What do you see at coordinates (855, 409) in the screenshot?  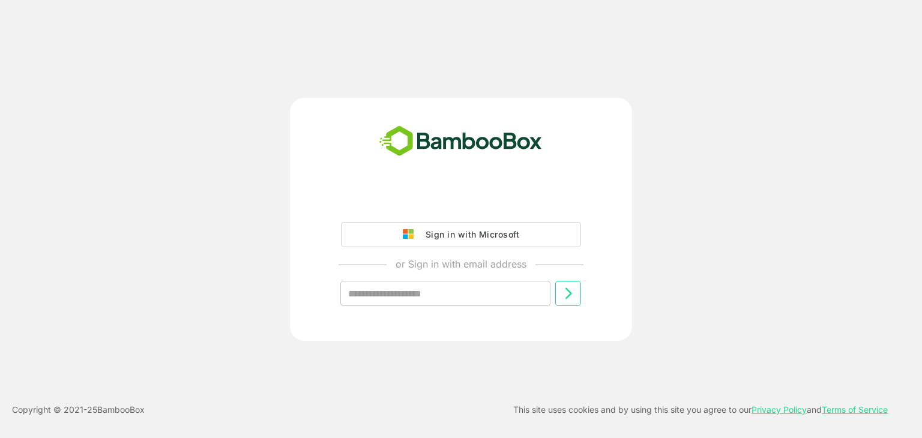 I see `a: Terms of Service` at bounding box center [855, 409].